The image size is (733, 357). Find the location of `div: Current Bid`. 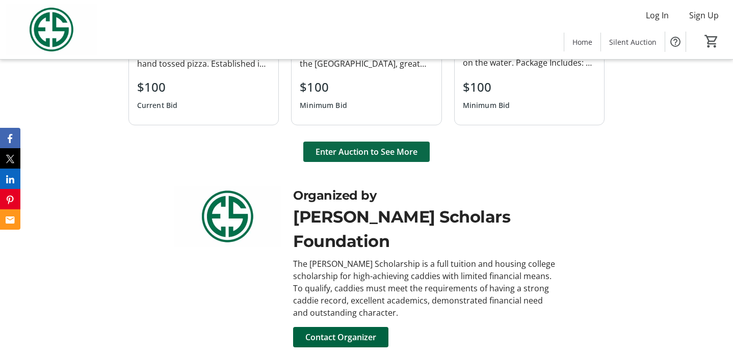

div: Current Bid is located at coordinates (157, 105).